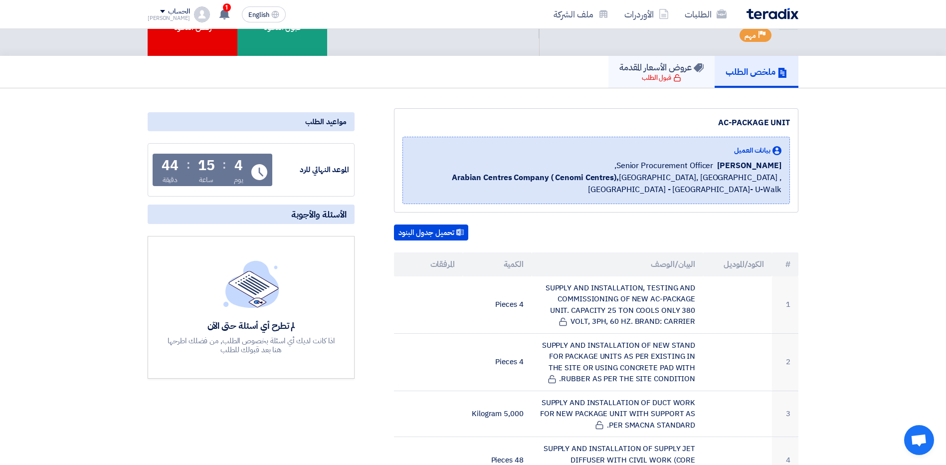 The height and width of the screenshot is (465, 946). I want to click on span: English, so click(259, 15).